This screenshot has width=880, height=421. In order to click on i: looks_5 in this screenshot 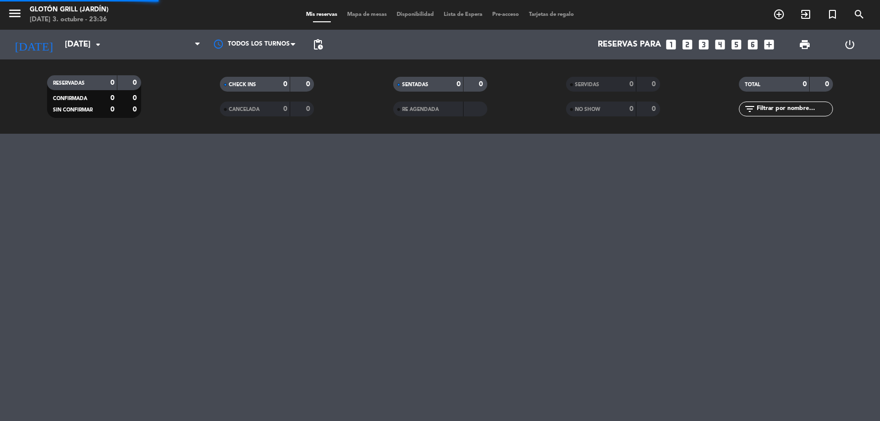, I will do `click(737, 45)`.